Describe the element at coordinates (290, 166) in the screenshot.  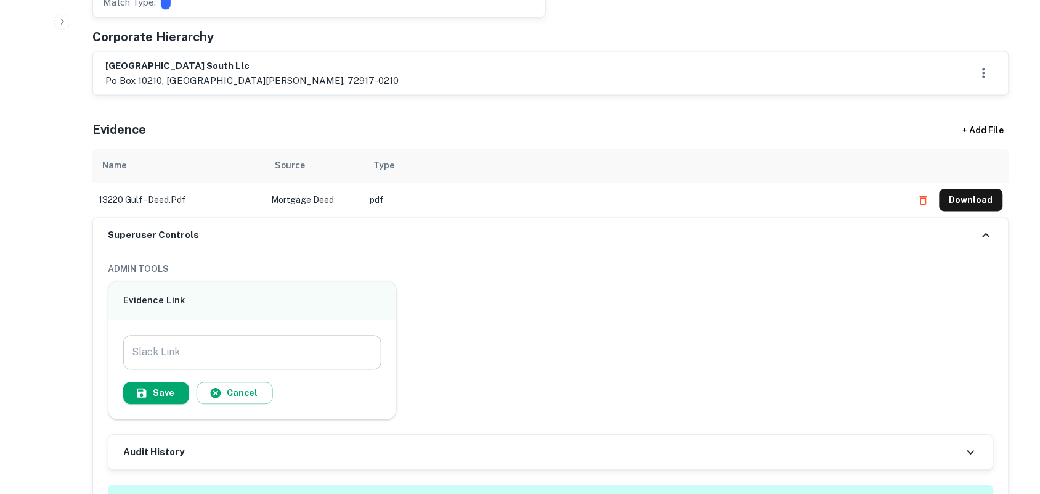
I see `div: Source` at that location.